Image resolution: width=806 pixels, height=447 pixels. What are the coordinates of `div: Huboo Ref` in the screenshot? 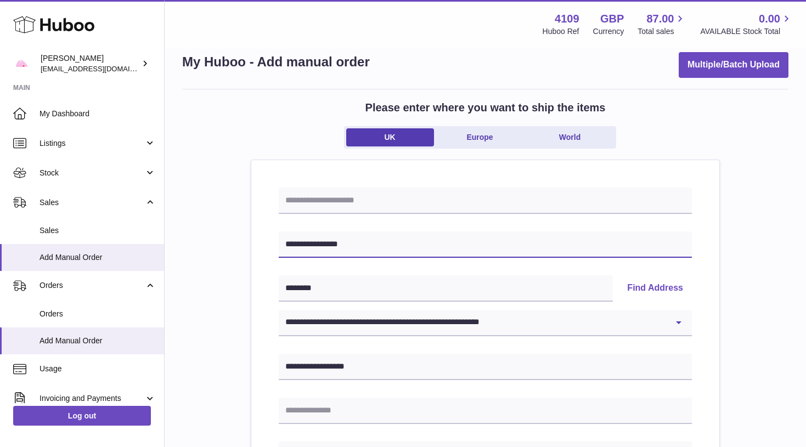 It's located at (561, 31).